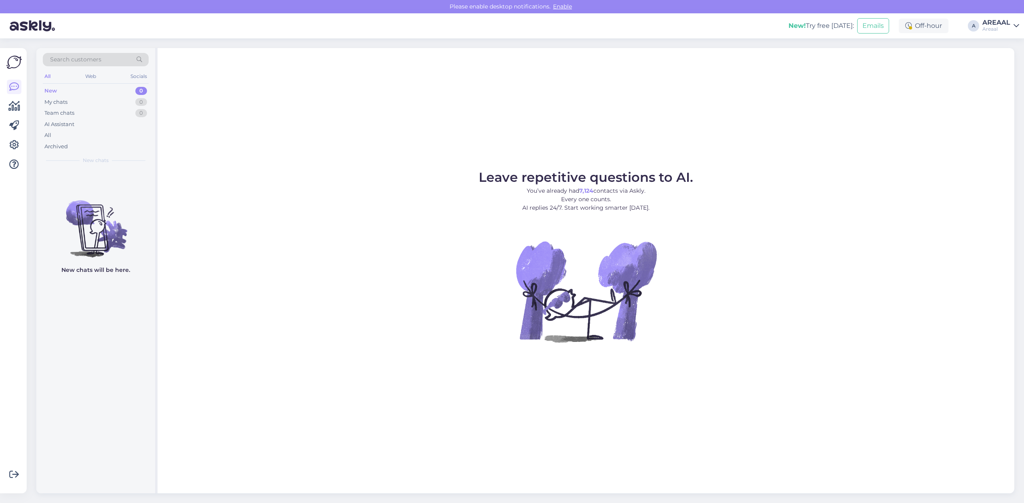  Describe the element at coordinates (973, 26) in the screenshot. I see `div: A` at that location.